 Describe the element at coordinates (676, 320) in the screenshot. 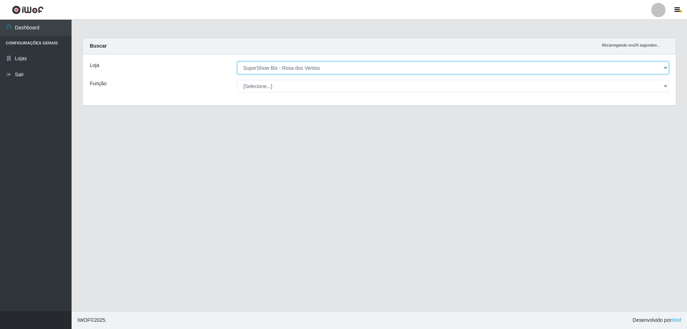

I see `a: iWof` at that location.